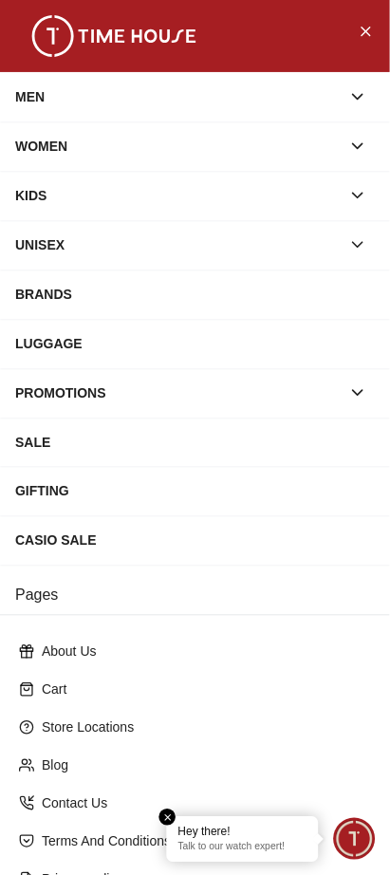  I want to click on p: Contact Us, so click(202, 804).